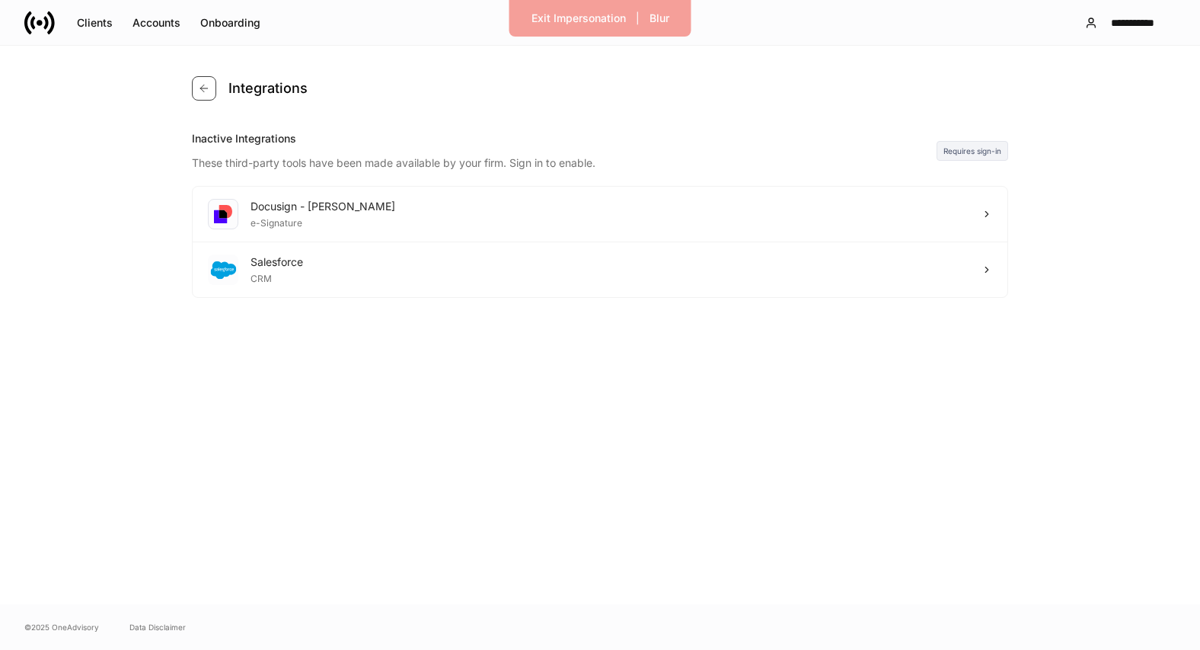 The height and width of the screenshot is (650, 1200). Describe the element at coordinates (156, 23) in the screenshot. I see `div: Accounts` at that location.